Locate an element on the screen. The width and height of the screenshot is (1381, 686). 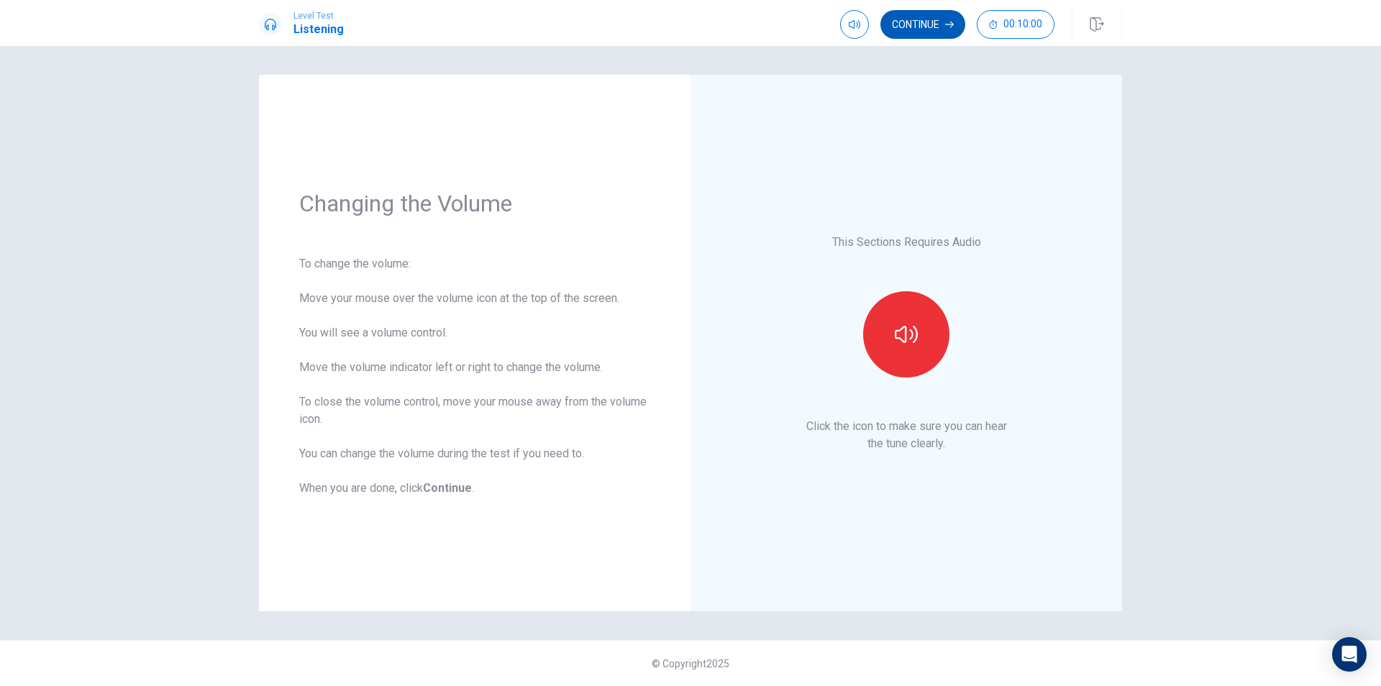
b: Continue is located at coordinates (447, 488).